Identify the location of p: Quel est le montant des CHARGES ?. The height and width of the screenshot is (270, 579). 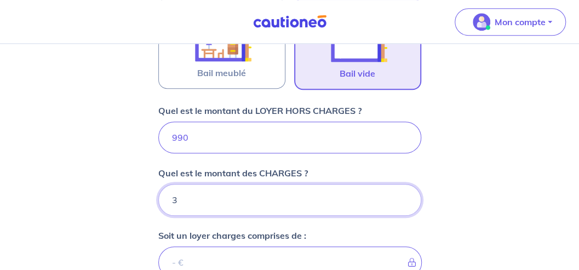
(233, 173).